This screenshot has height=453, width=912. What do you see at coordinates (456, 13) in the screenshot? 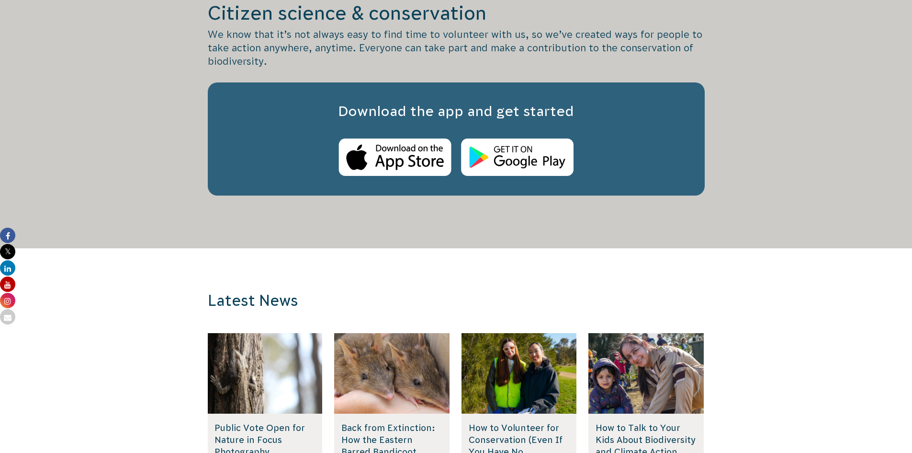
I see `h2: Citizen science & conservation` at bounding box center [456, 13].